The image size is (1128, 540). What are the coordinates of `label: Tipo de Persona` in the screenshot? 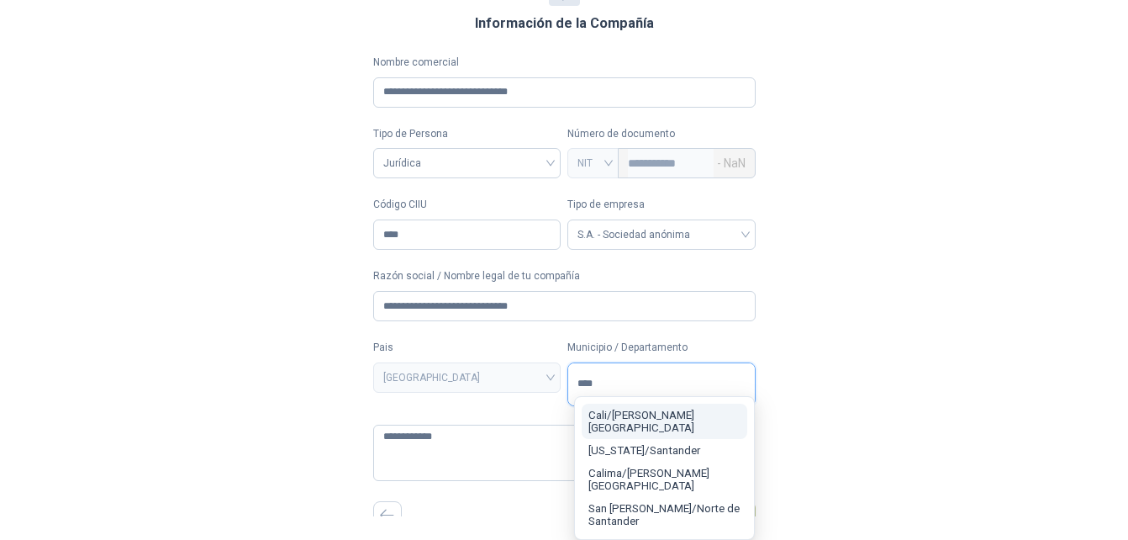 It's located at (467, 134).